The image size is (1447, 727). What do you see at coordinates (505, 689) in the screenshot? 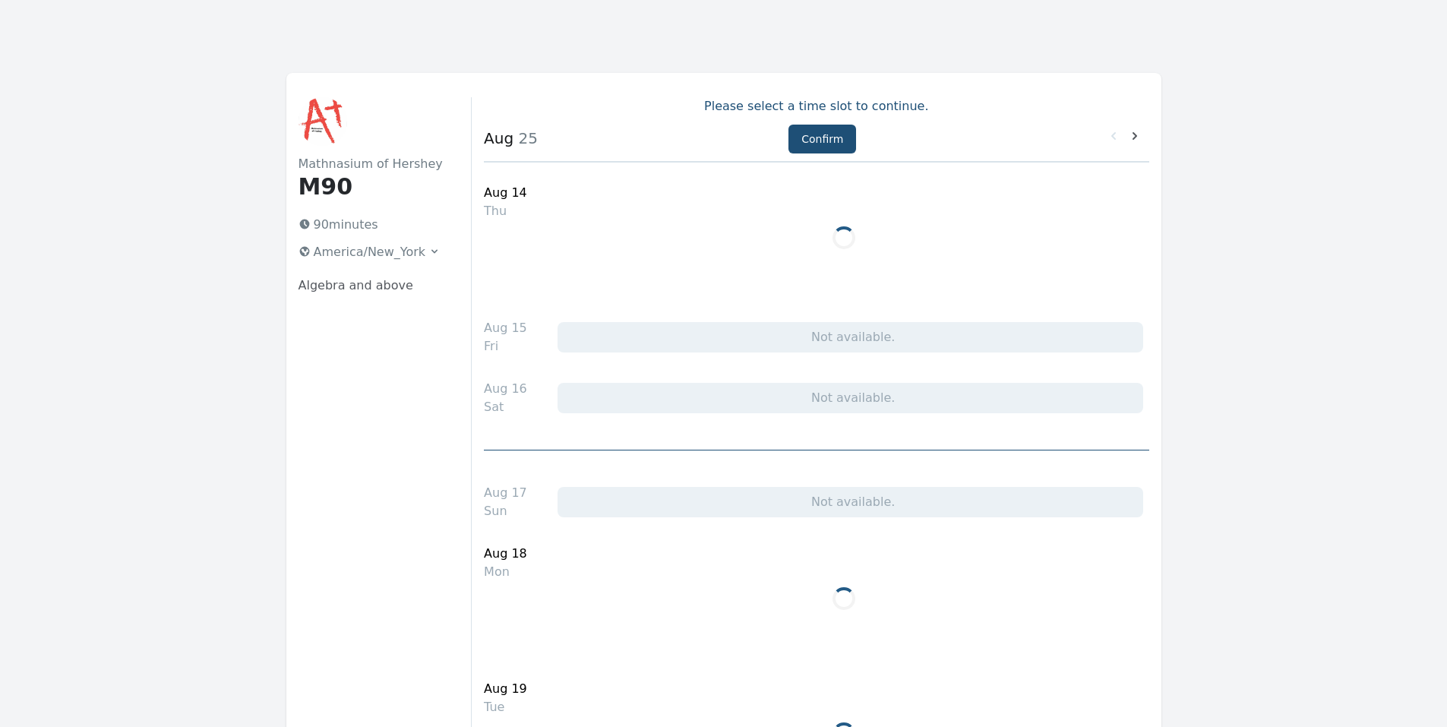
I see `div: Aug 19` at bounding box center [505, 689].